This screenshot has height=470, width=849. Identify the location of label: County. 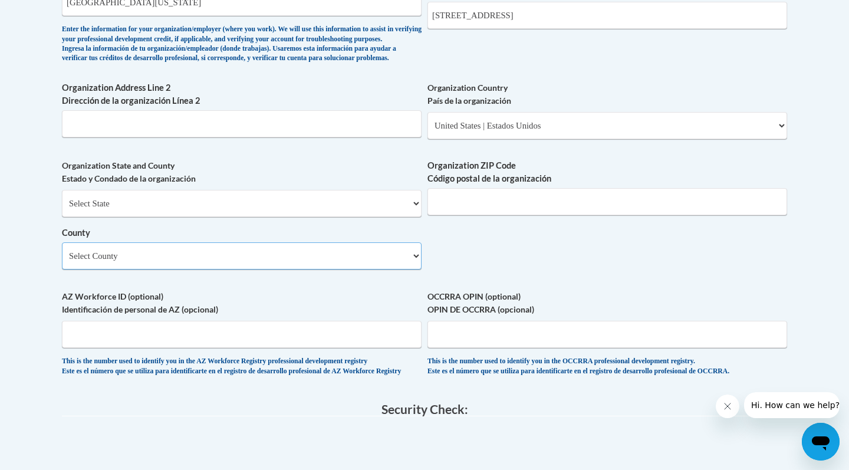
(242, 233).